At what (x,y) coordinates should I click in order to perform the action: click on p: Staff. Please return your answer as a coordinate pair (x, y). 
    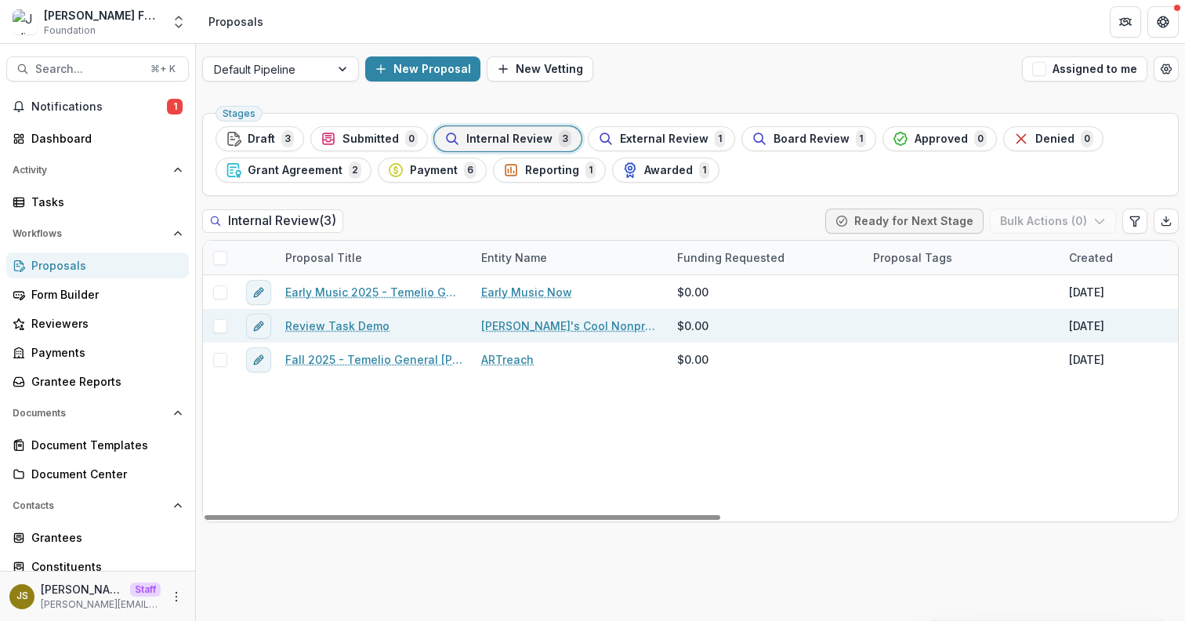
    Looking at the image, I should click on (145, 589).